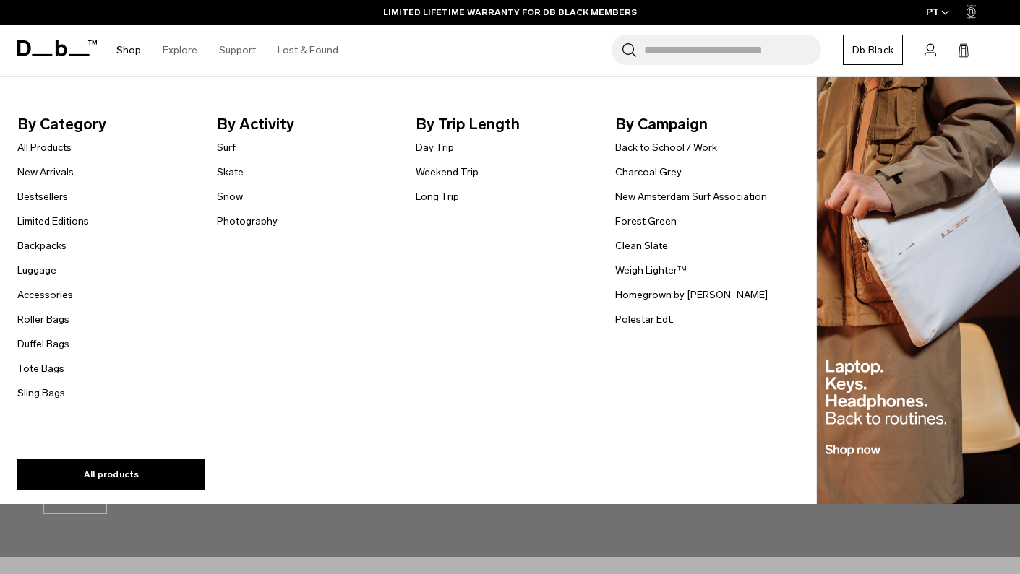  Describe the element at coordinates (42, 246) in the screenshot. I see `a: Backpacks` at that location.